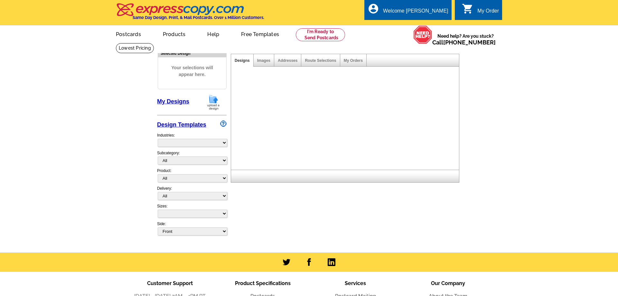 This screenshot has height=296, width=618. I want to click on div: Product:, so click(192, 176).